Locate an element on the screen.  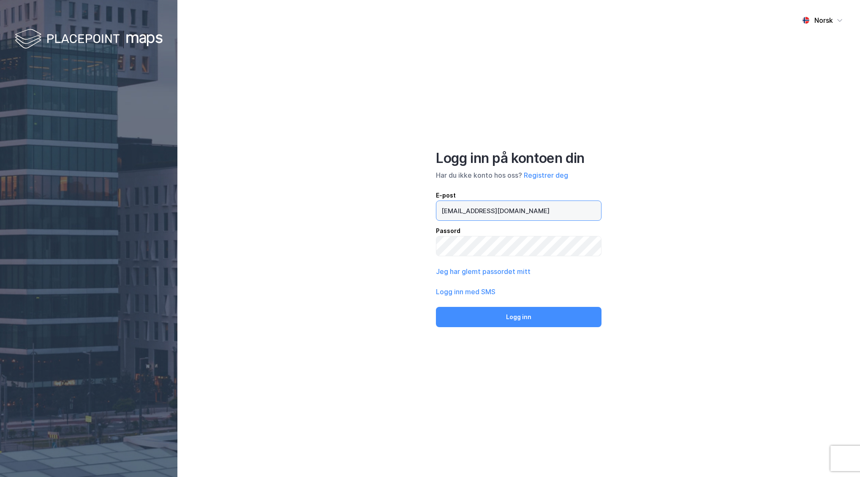
button: Registrer deg is located at coordinates (546, 175).